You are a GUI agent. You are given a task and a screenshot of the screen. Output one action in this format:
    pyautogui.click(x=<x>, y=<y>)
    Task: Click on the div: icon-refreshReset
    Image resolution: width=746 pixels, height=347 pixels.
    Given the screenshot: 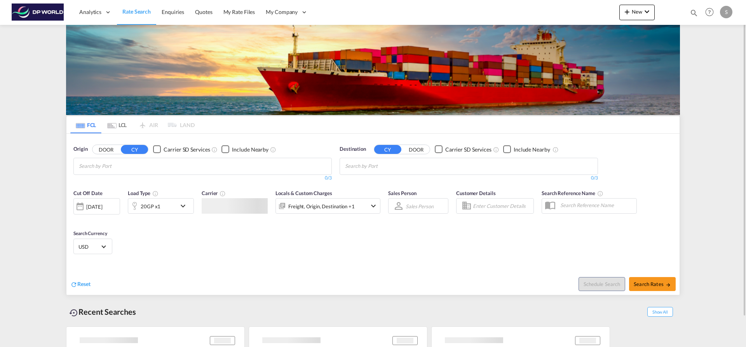 What is the action you would take?
    pyautogui.click(x=80, y=285)
    